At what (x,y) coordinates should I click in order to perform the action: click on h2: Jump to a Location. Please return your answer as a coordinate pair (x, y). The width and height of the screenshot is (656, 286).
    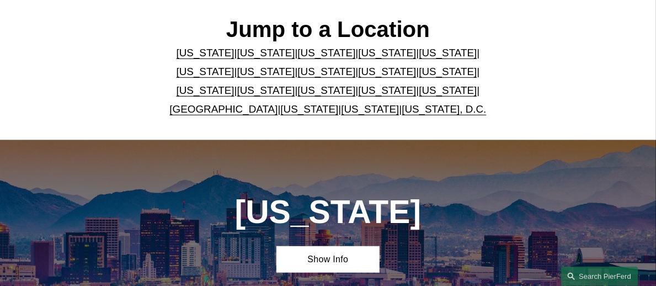
    Looking at the image, I should click on (328, 30).